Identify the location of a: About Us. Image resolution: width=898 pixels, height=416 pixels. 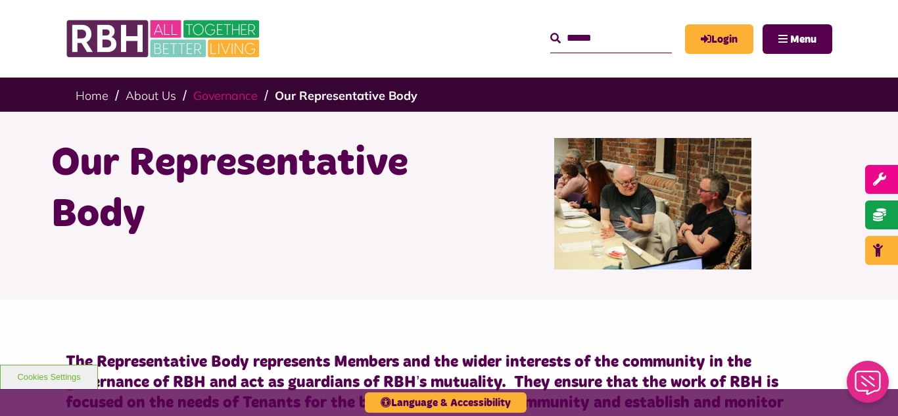
(151, 95).